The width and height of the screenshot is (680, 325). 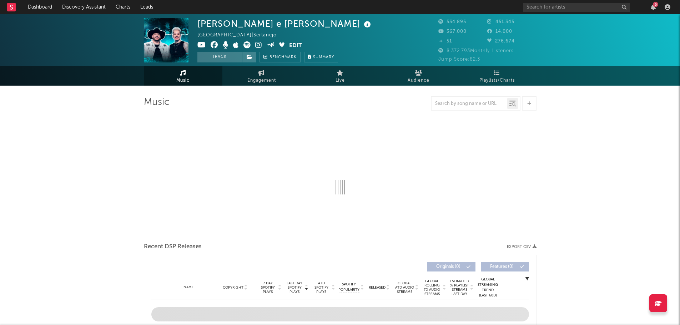 I want to click on span: Copyright, so click(x=233, y=288).